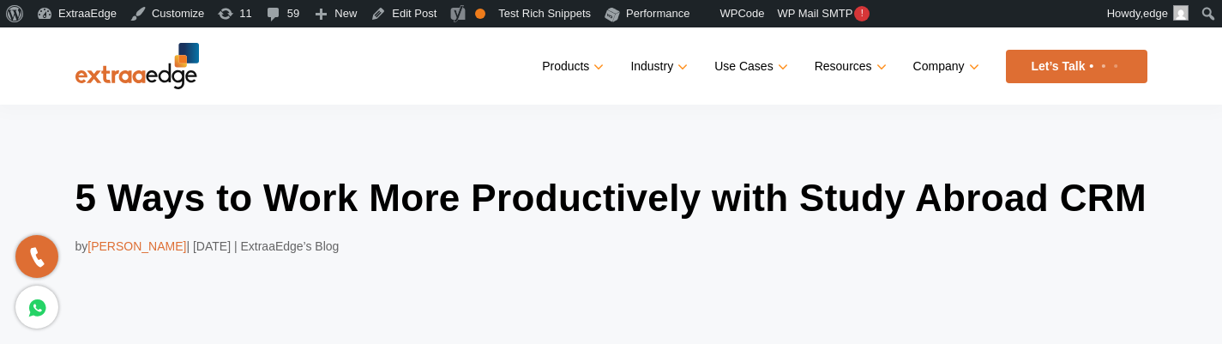 This screenshot has height=344, width=1222. Describe the element at coordinates (849, 66) in the screenshot. I see `a: Resources` at that location.